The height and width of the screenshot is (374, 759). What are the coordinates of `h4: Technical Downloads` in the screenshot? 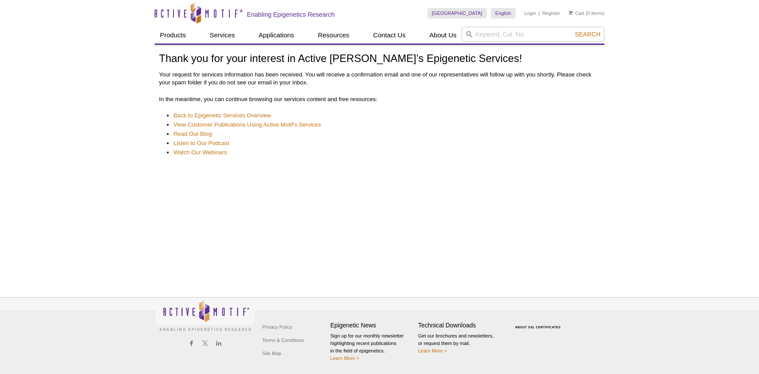 It's located at (460, 325).